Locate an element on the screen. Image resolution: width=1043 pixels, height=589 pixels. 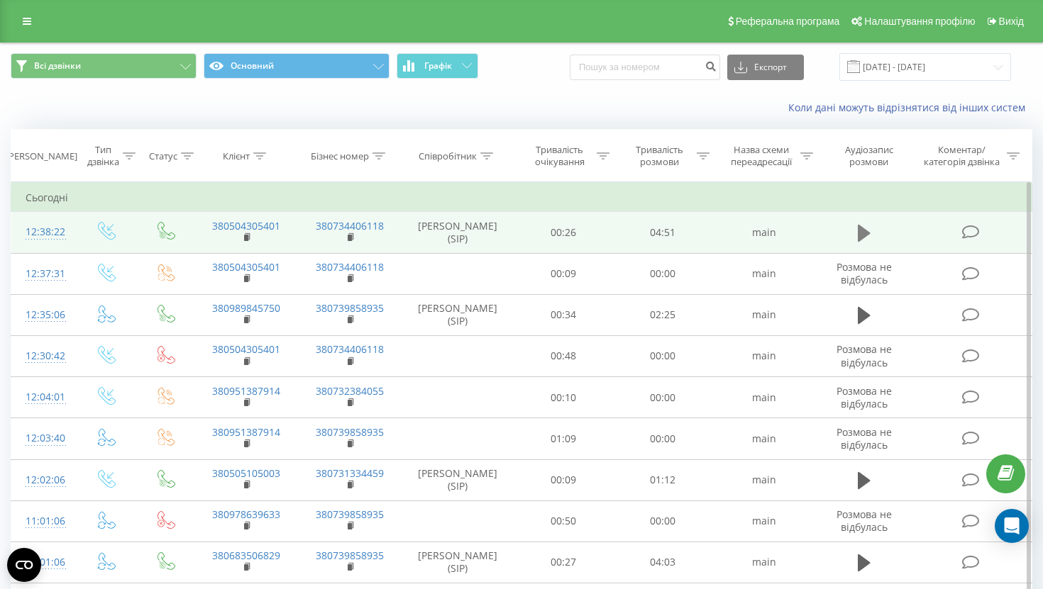
div: 12:35:06 is located at coordinates (43, 315).